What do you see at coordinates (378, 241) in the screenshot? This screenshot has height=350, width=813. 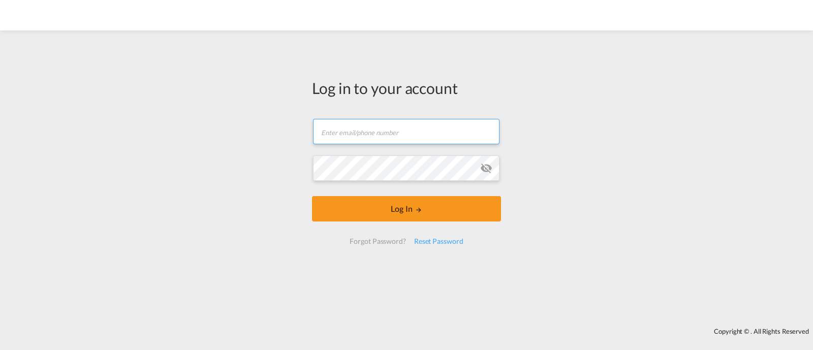 I see `div: Forgot Password?` at bounding box center [378, 241].